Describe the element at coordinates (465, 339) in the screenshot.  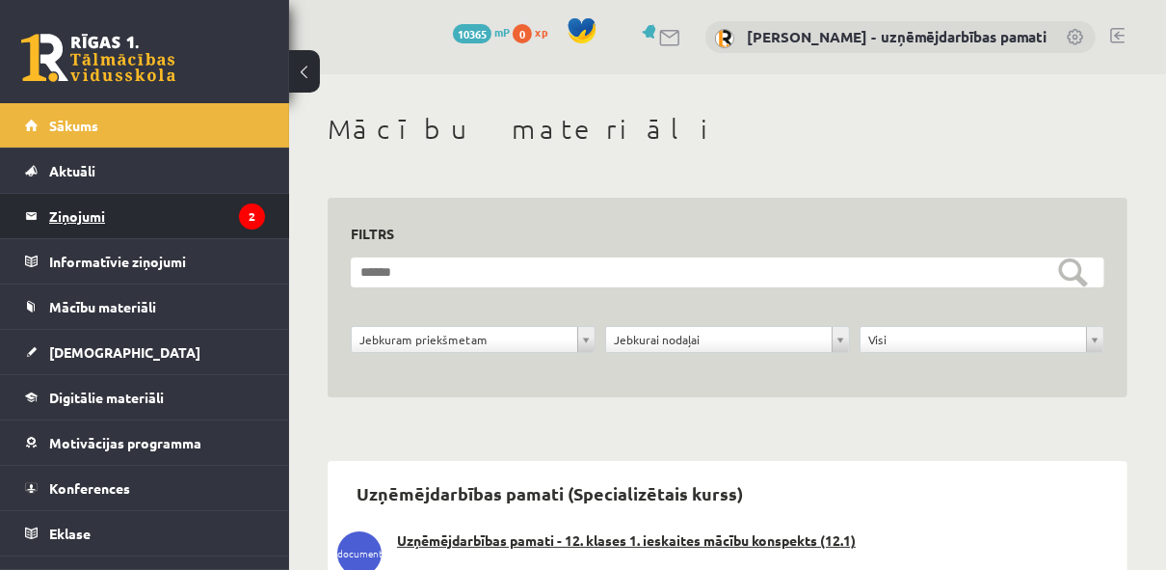
I see `span: Jebkuram priekšmetam` at that location.